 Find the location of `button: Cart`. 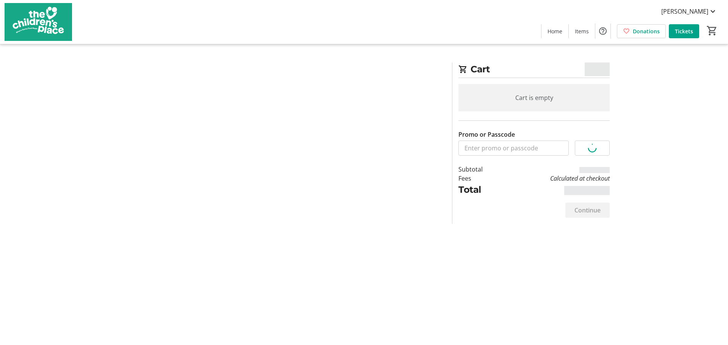

button: Cart is located at coordinates (712, 31).